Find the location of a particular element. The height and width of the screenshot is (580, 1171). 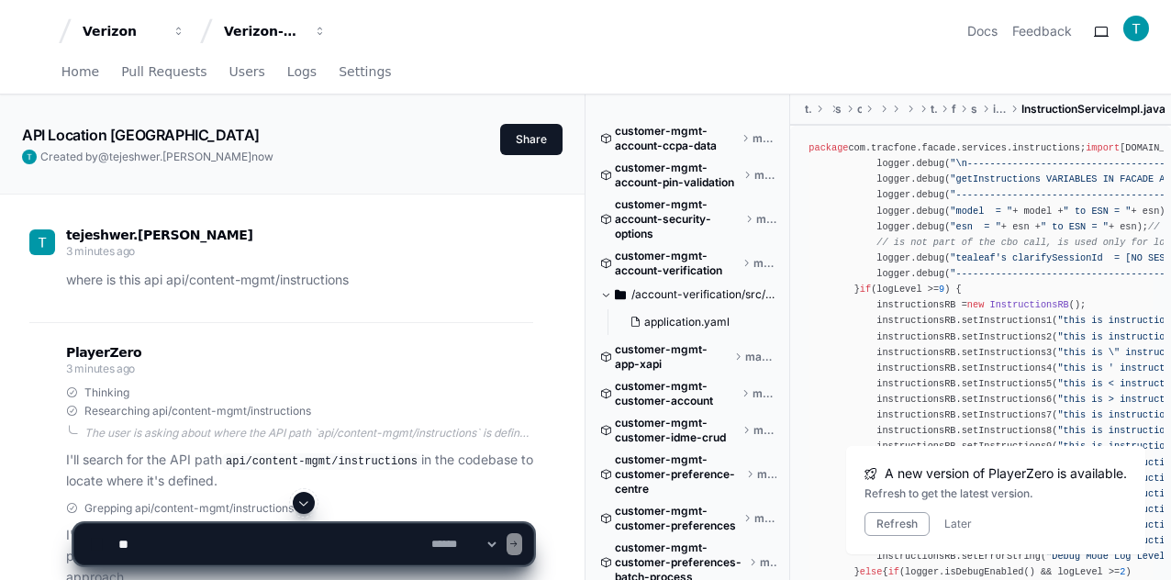

button: Share is located at coordinates (531, 139).